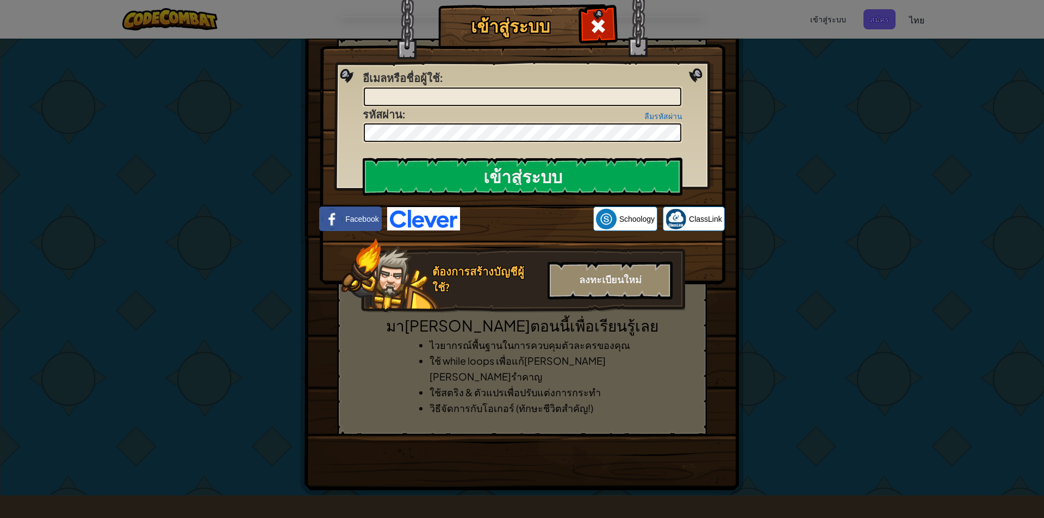 The height and width of the screenshot is (518, 1044). What do you see at coordinates (663, 116) in the screenshot?
I see `a: ลืมรหัสผ่าน` at bounding box center [663, 116].